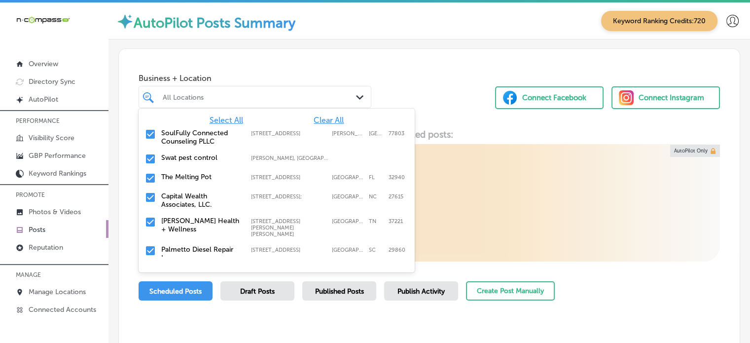 The height and width of the screenshot is (343, 750). Describe the element at coordinates (201, 200) in the screenshot. I see `label: Capital Wealth Associates, LLC.` at that location.